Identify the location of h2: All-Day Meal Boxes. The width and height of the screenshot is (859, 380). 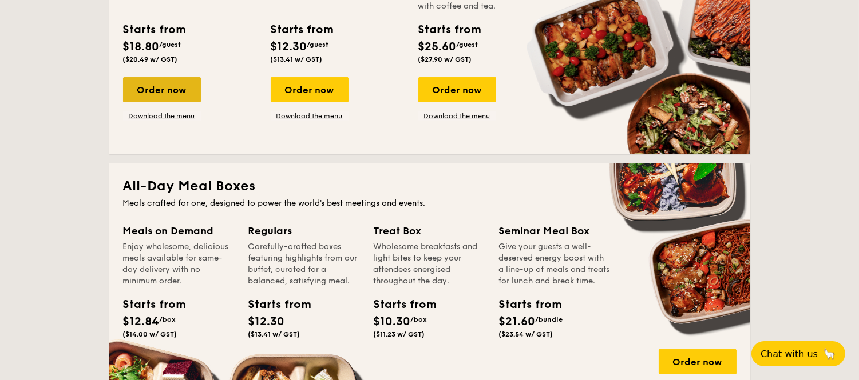
(430, 186).